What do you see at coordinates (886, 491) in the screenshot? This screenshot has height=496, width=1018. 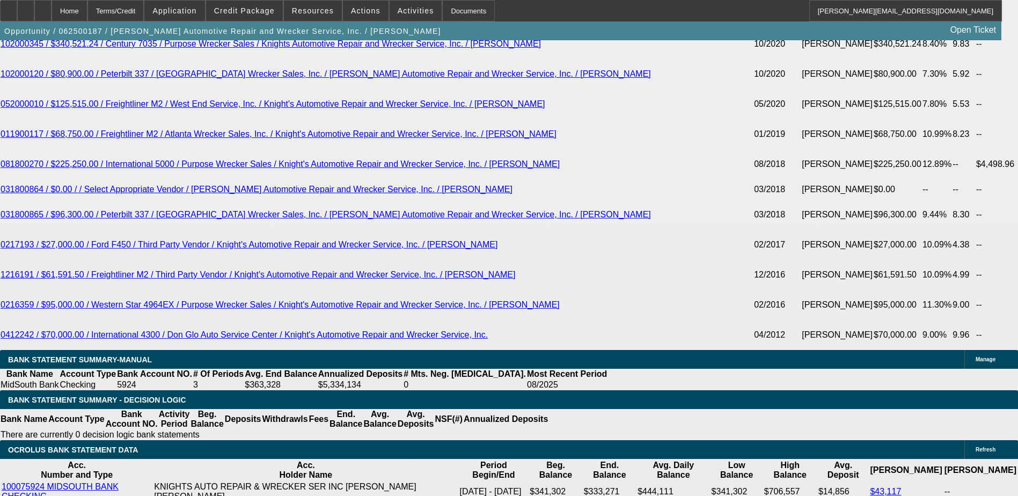 I see `a: $43,117` at bounding box center [886, 491].